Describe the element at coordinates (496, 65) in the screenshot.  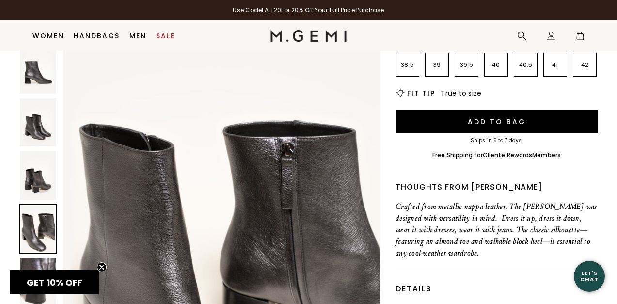
I see `p: 40` at that location.